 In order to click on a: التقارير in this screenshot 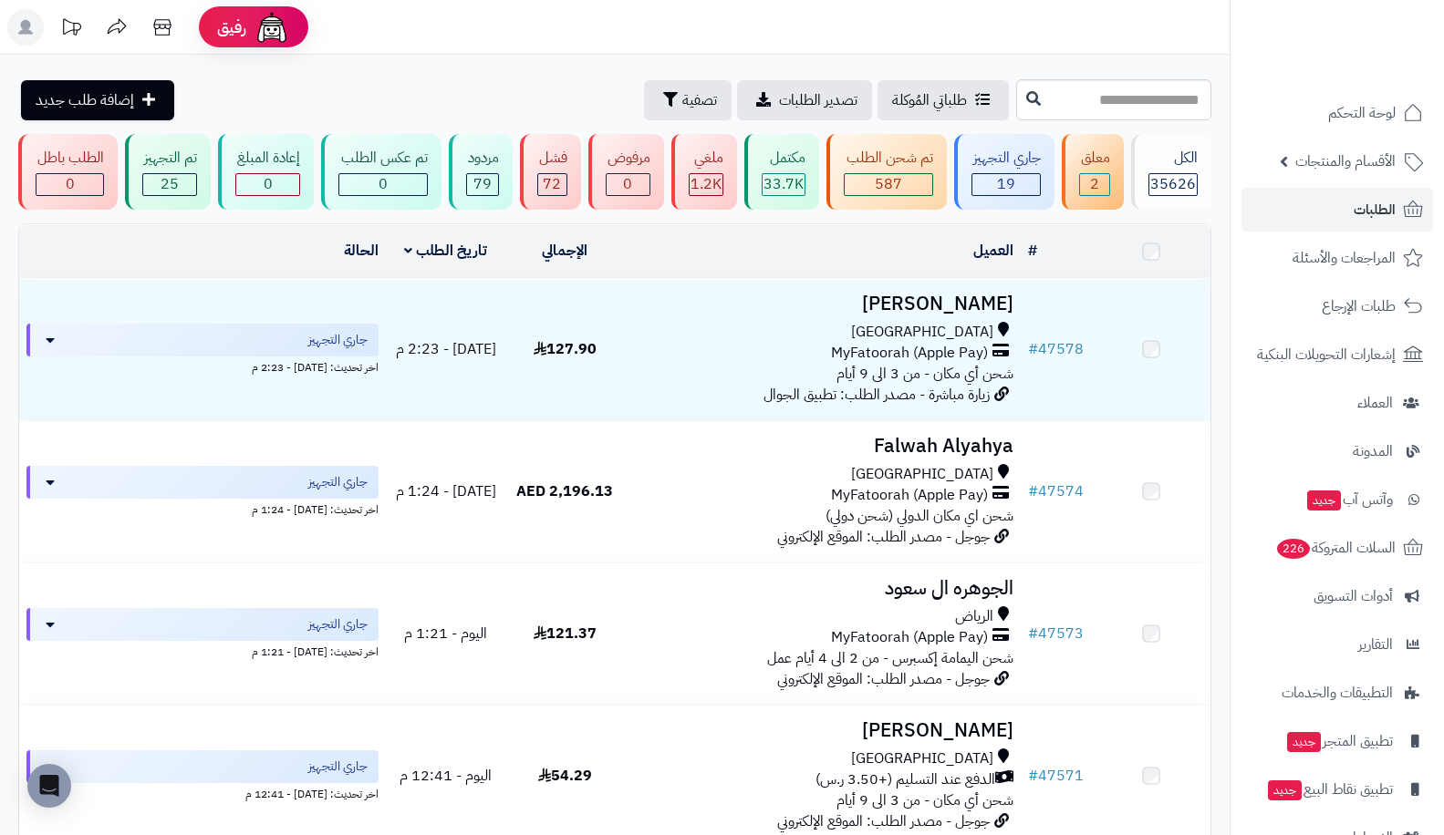, I will do `click(1337, 645)`.